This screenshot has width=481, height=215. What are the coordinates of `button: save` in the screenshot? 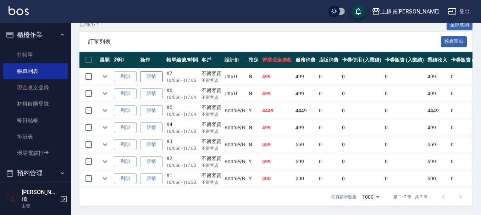 It's located at (358, 11).